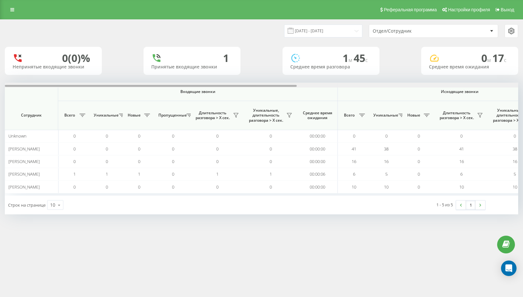 This screenshot has width=523, height=297. I want to click on span: Строк на странице, so click(27, 205).